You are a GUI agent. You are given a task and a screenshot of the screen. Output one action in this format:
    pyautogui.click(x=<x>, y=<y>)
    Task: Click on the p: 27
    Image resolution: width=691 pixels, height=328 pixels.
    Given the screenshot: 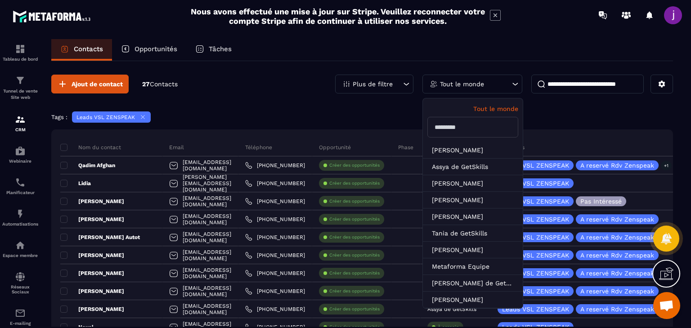 What is the action you would take?
    pyautogui.click(x=160, y=84)
    